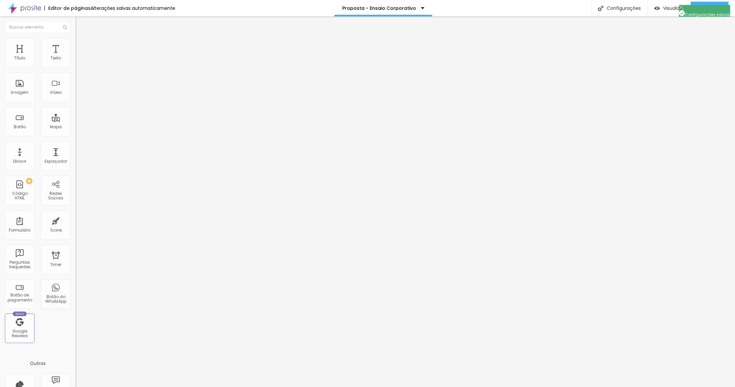  Describe the element at coordinates (705, 14) in the screenshot. I see `span: Configurações salvas` at that location.